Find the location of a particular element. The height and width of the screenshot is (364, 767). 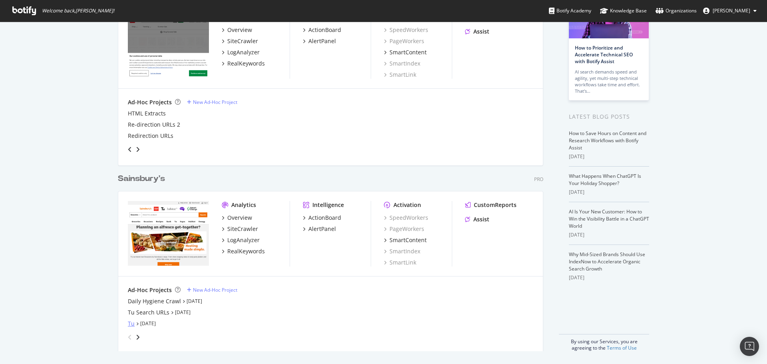

a: CustomReports is located at coordinates (490, 205).